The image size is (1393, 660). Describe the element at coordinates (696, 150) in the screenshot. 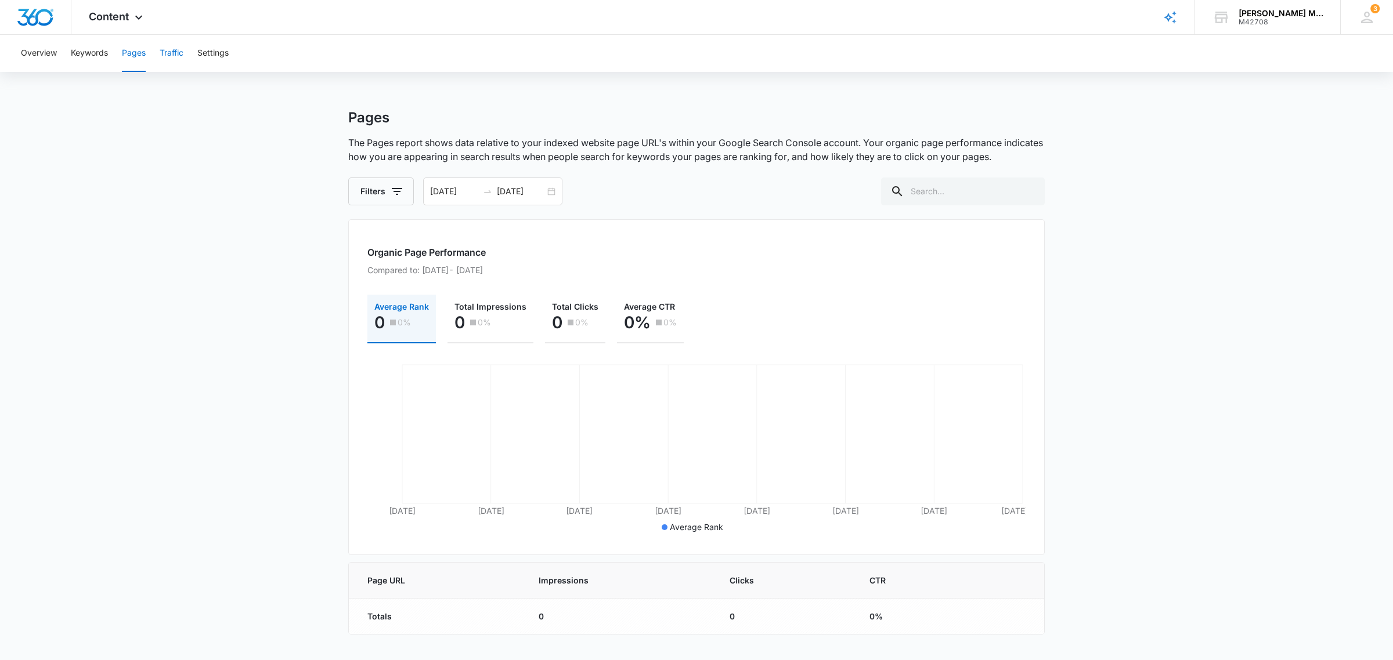

I see `p: The Pages report shows data relative to your indexed website page URL's within your Google Search...` at that location.